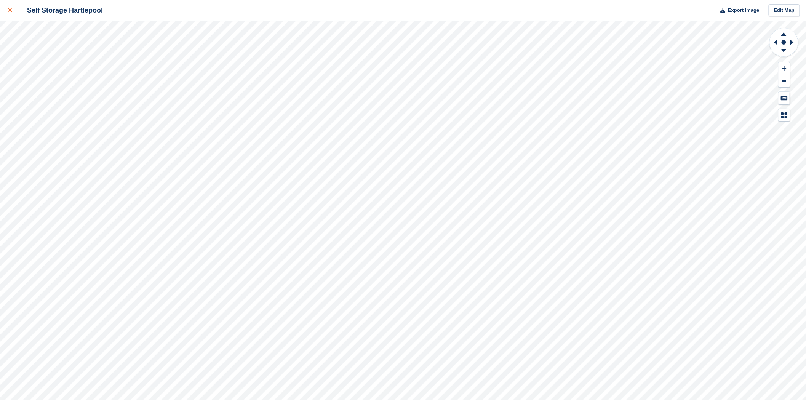  Describe the element at coordinates (784, 10) in the screenshot. I see `a: Edit Map` at that location.